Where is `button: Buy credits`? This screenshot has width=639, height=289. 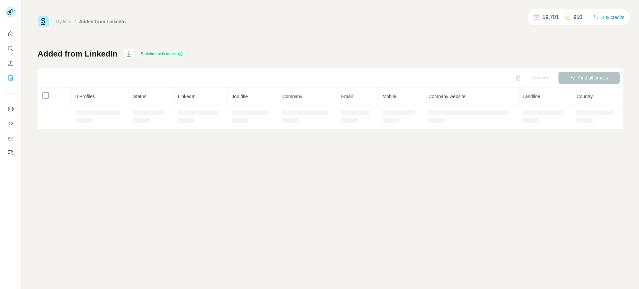
button: Buy credits is located at coordinates (608, 17).